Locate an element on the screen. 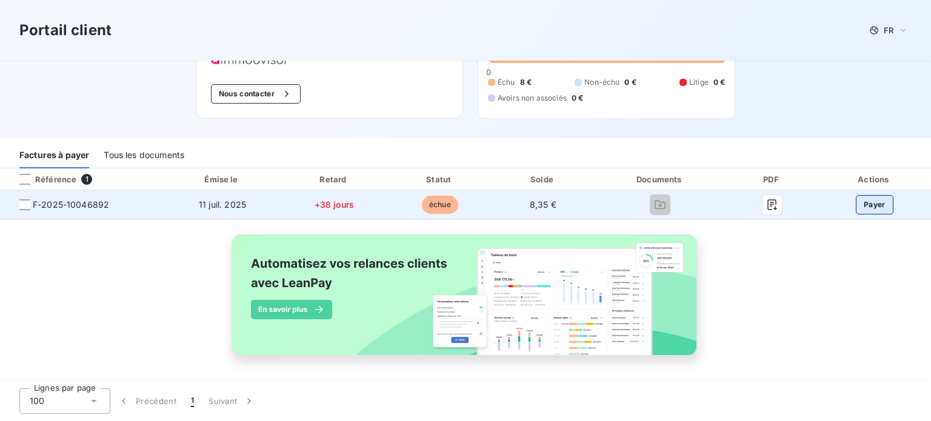 This screenshot has height=421, width=931. button: Nous contacter is located at coordinates (256, 94).